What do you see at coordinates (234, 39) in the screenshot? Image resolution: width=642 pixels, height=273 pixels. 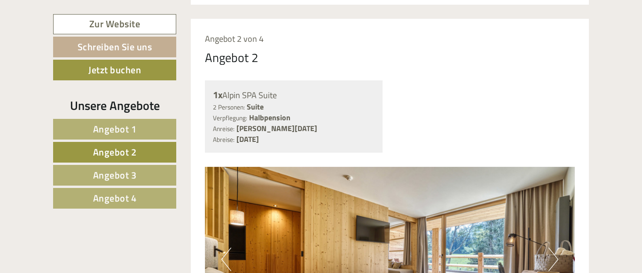 I see `span: Angebot 2 von 4` at bounding box center [234, 39].